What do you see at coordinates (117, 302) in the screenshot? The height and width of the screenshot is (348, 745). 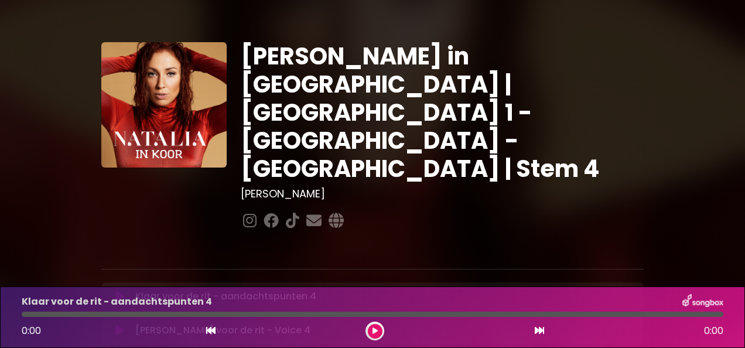 I see `p: Klaar voor de rit - aandachtspunten 4` at bounding box center [117, 302].